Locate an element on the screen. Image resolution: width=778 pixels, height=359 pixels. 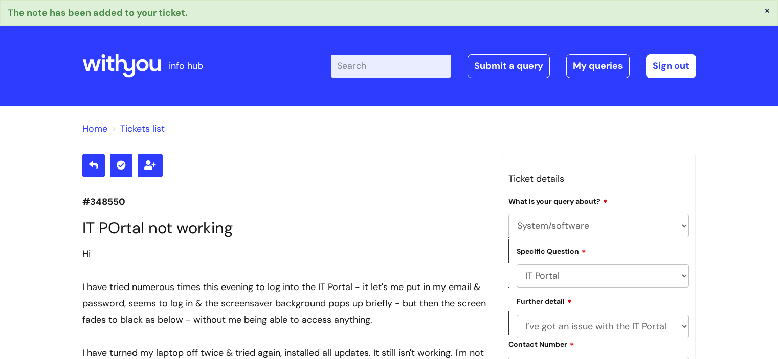
a: My queries is located at coordinates (598, 66).